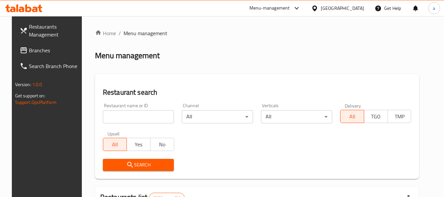 The width and height of the screenshot is (444, 197). What do you see at coordinates (37, 85) in the screenshot?
I see `span: 1.0.0` at bounding box center [37, 85].